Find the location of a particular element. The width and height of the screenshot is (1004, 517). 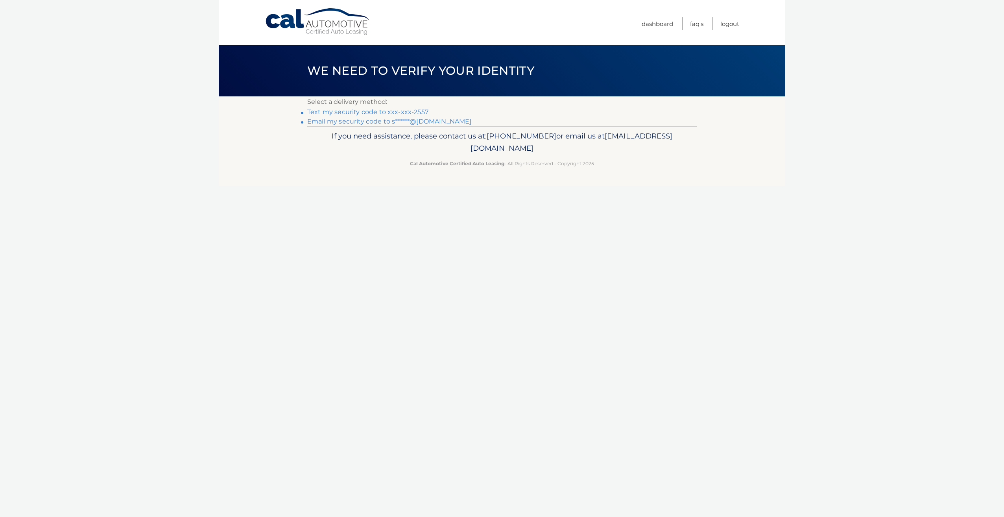

p: If you need assistance, please contact us at: or email us at is located at coordinates (502, 142).